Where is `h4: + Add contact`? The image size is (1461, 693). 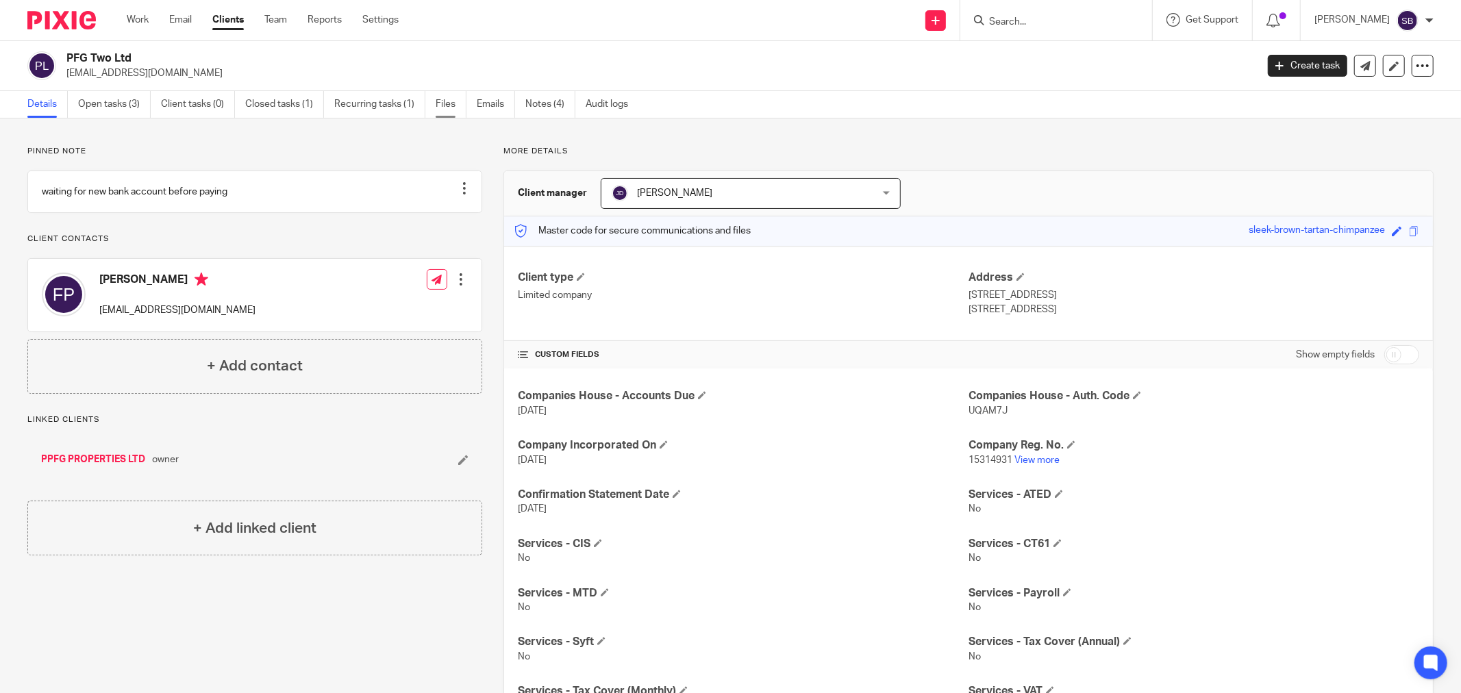 h4: + Add contact is located at coordinates (255, 366).